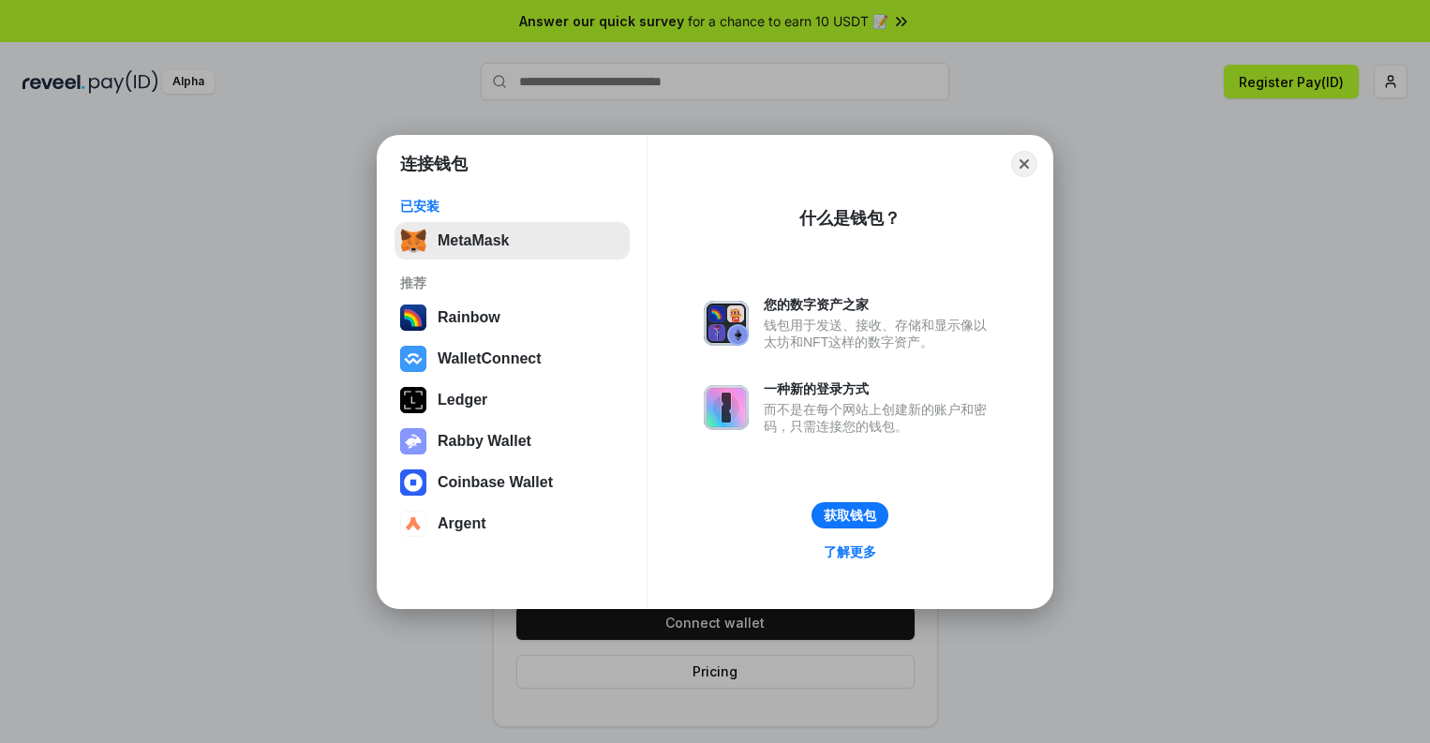 This screenshot has height=743, width=1430. What do you see at coordinates (473, 241) in the screenshot?
I see `div: MetaMask` at bounding box center [473, 241].